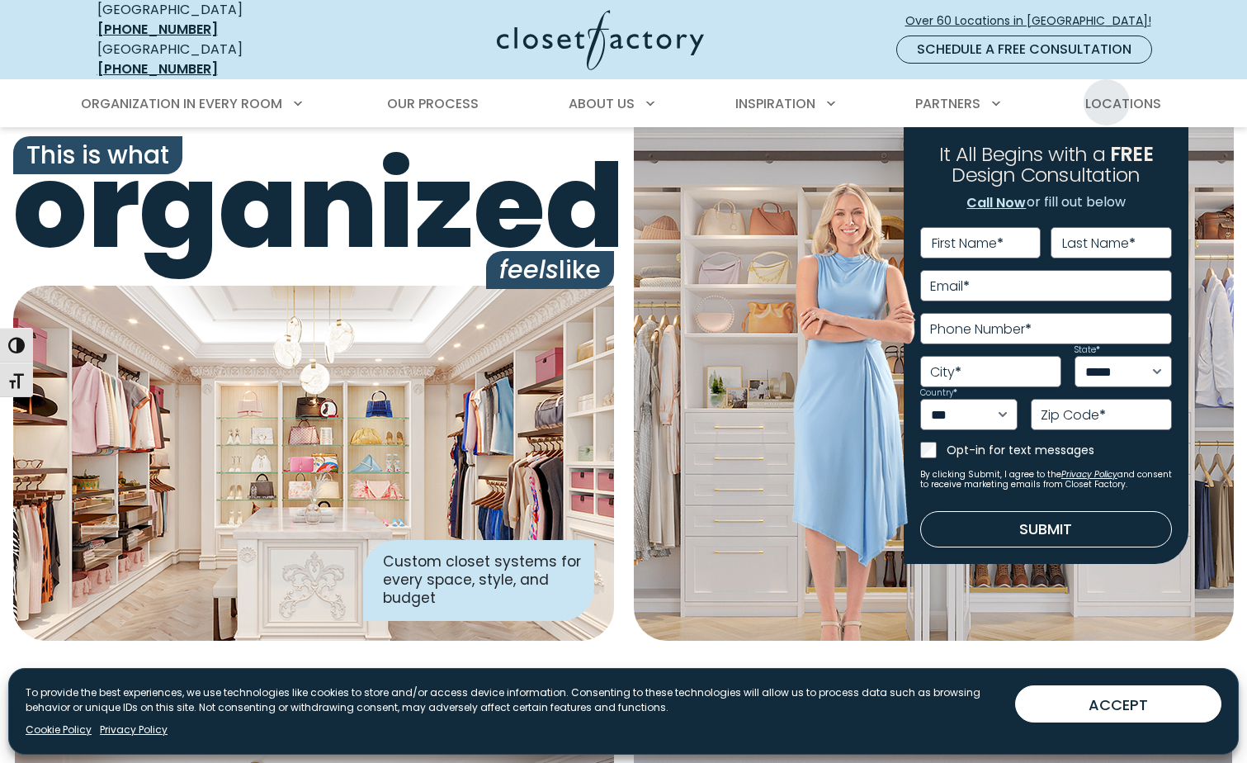 The image size is (1247, 763). I want to click on span: organized, so click(314, 206).